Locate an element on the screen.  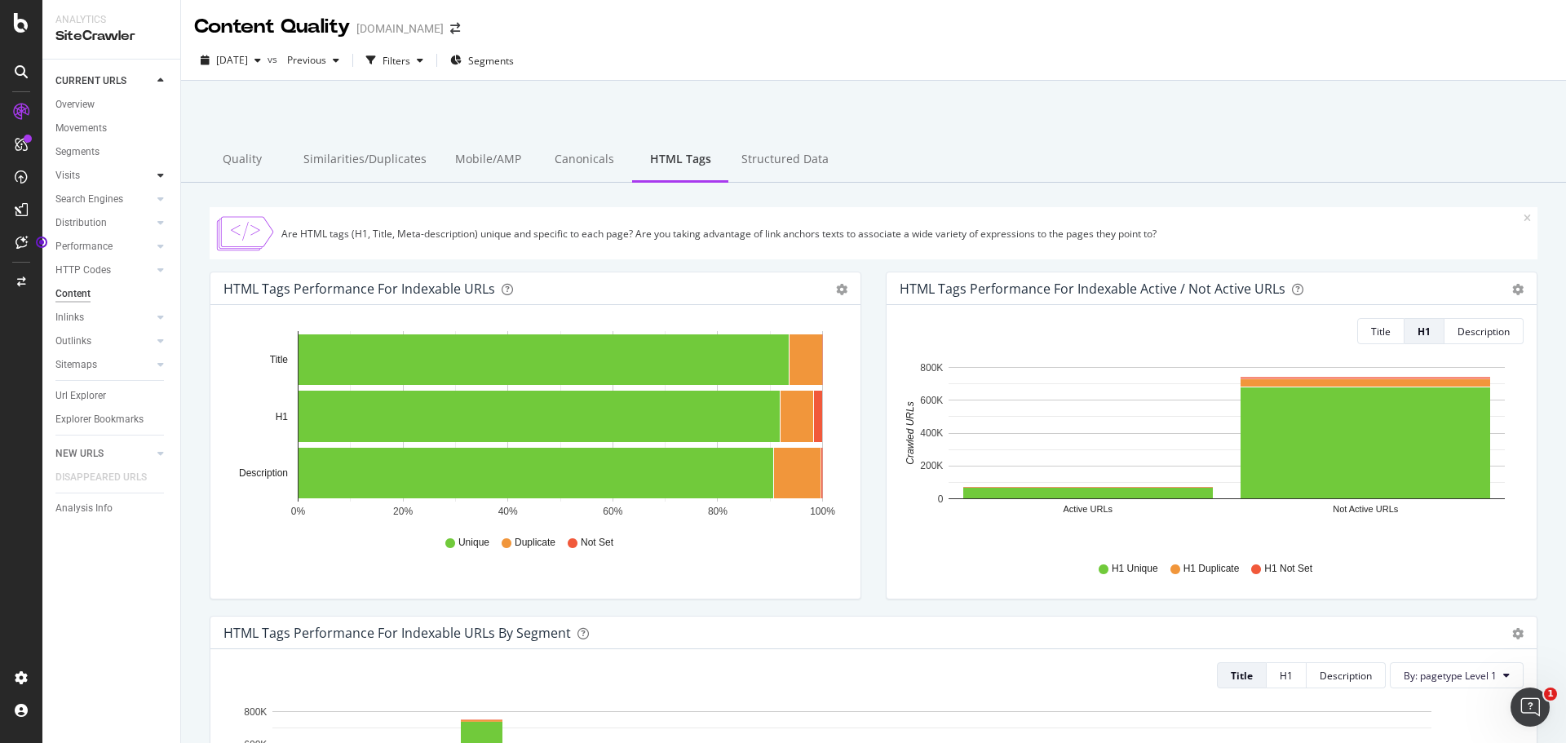
text: 600K is located at coordinates (931, 400).